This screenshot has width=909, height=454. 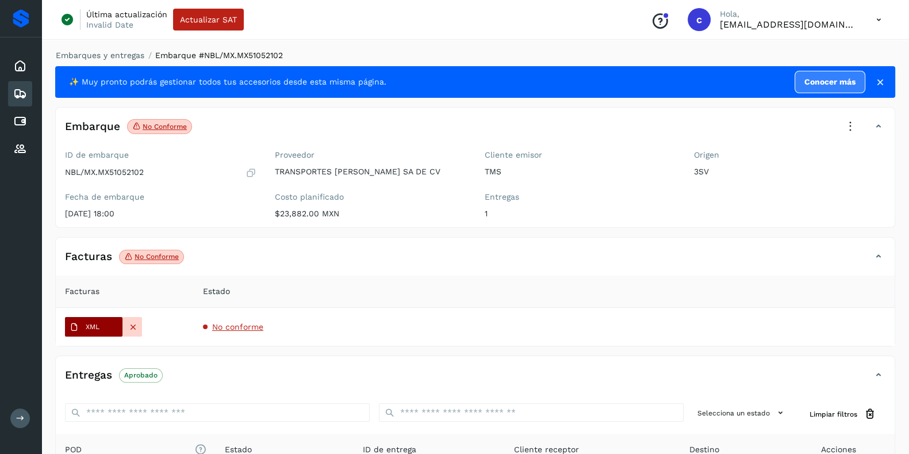 What do you see at coordinates (20, 94) in the screenshot?
I see `div: Embarques` at bounding box center [20, 94].